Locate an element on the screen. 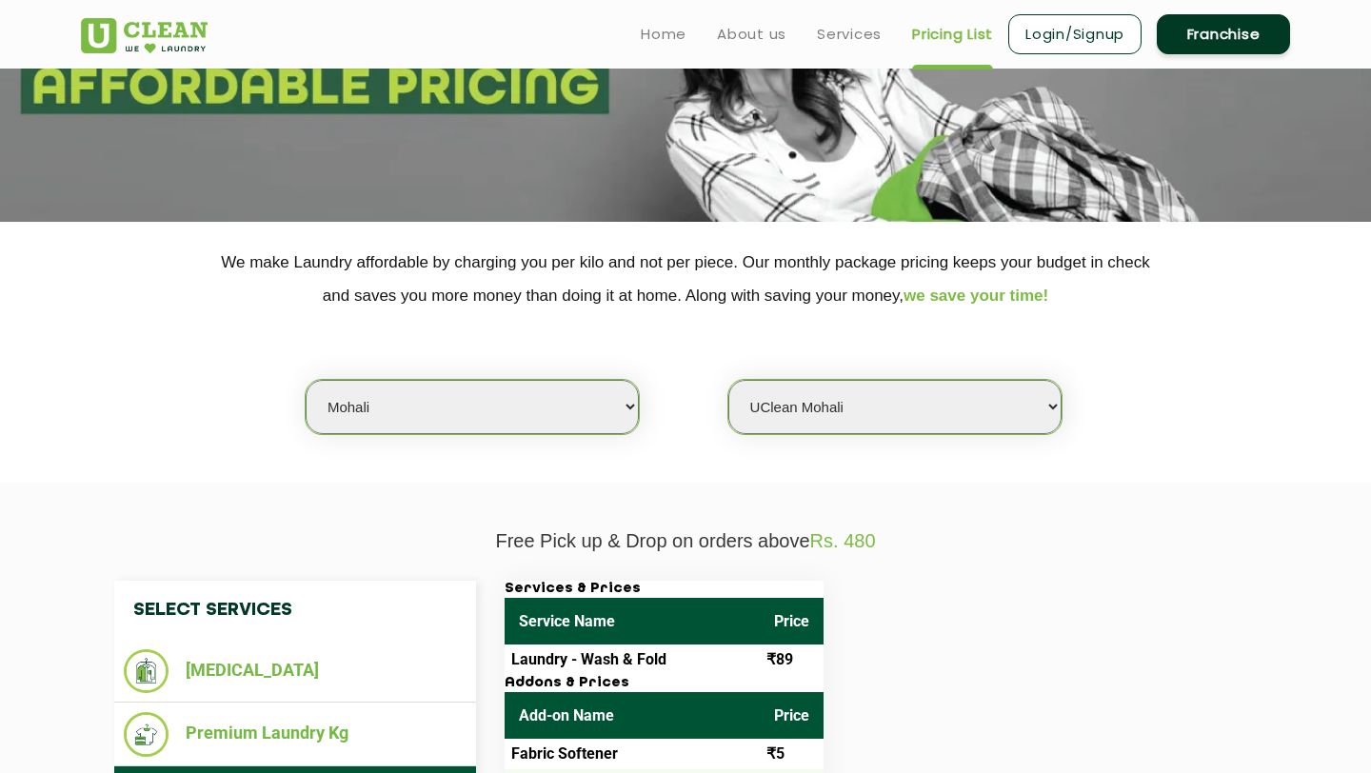 The width and height of the screenshot is (1371, 773). span: Rs. 480 is located at coordinates (843, 541).